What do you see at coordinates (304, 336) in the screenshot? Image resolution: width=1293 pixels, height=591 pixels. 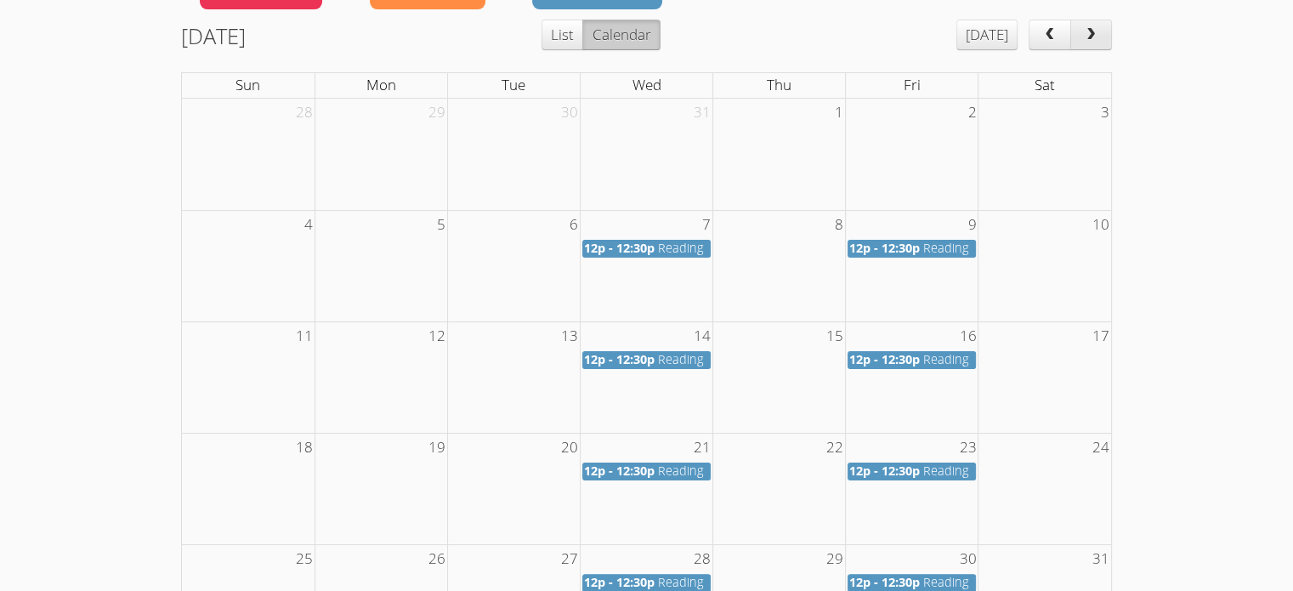 I see `span: 11` at bounding box center [304, 336].